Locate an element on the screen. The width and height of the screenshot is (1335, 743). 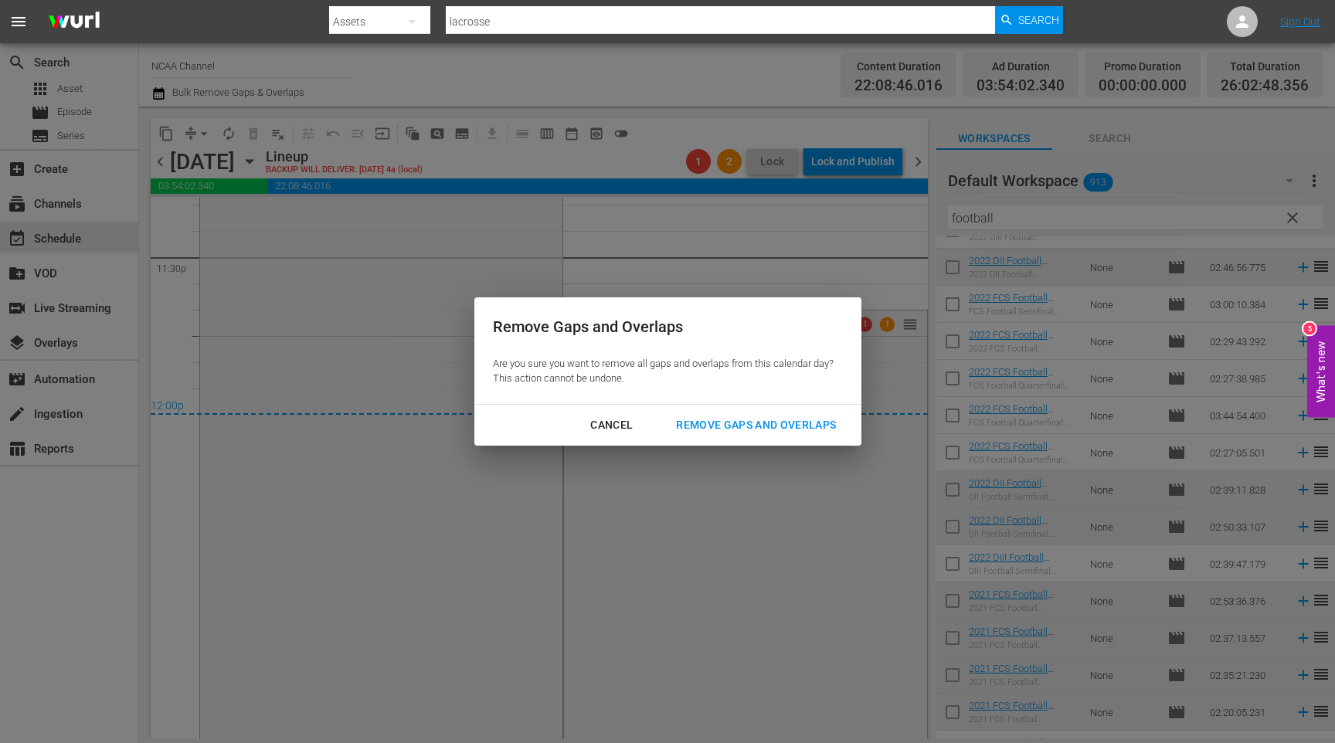
a: Sign Out is located at coordinates (1301, 22).